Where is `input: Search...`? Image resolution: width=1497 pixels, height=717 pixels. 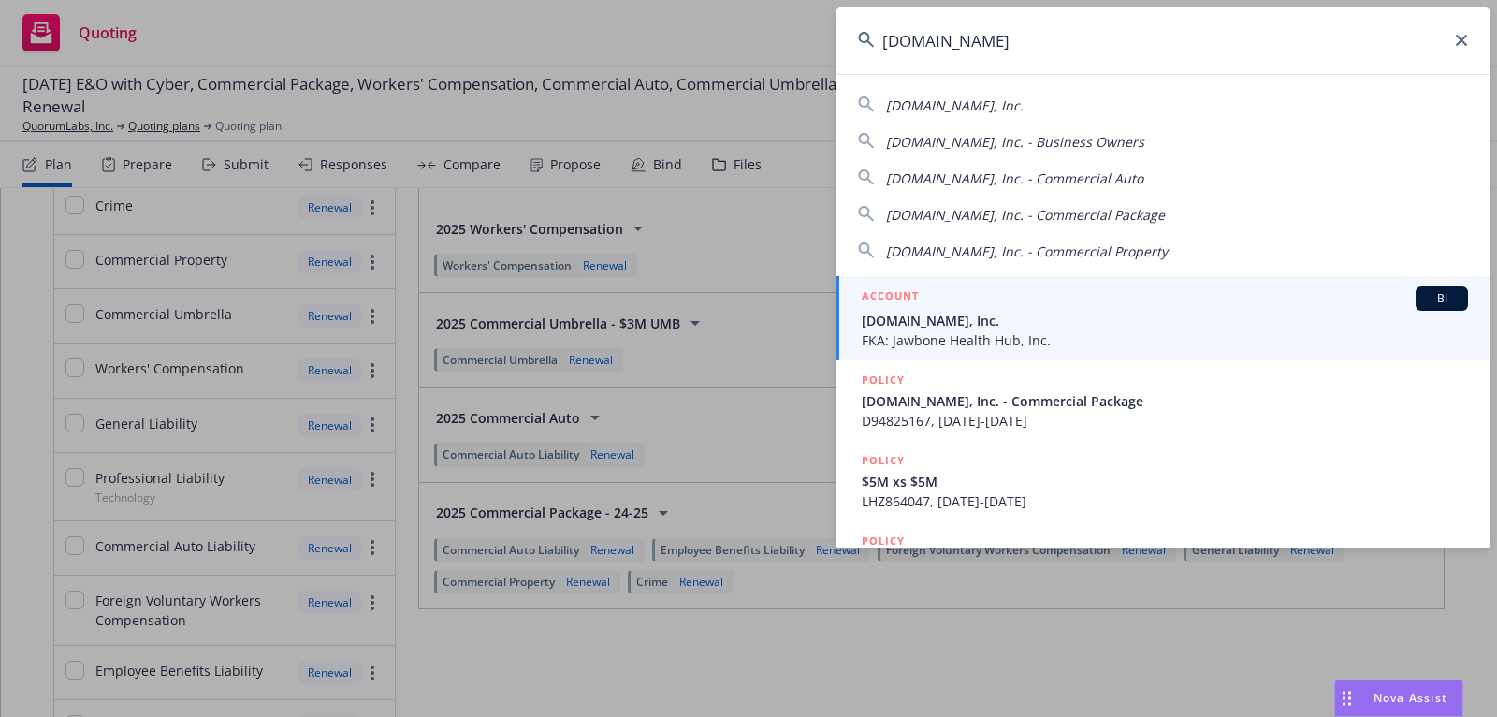
input: Search... is located at coordinates (1163, 40).